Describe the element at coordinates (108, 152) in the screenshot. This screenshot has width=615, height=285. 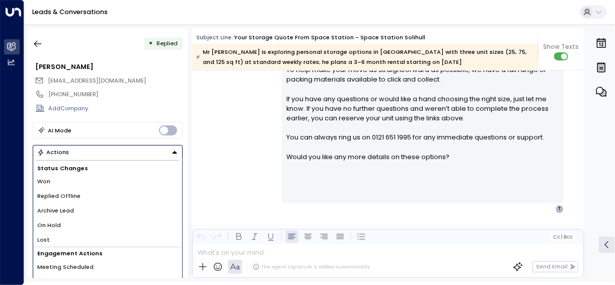
I see `div: Button group with a nested menu` at that location.